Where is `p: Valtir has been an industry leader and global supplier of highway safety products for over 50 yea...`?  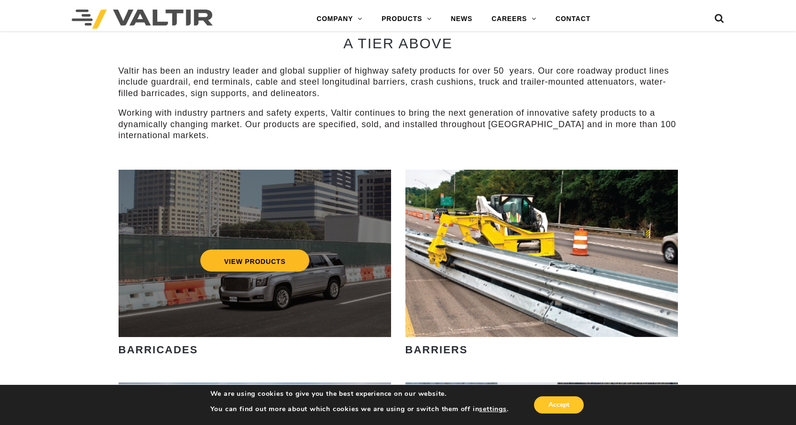
p: Valtir has been an industry leader and global supplier of highway safety products for over 50 yea... is located at coordinates (398, 82).